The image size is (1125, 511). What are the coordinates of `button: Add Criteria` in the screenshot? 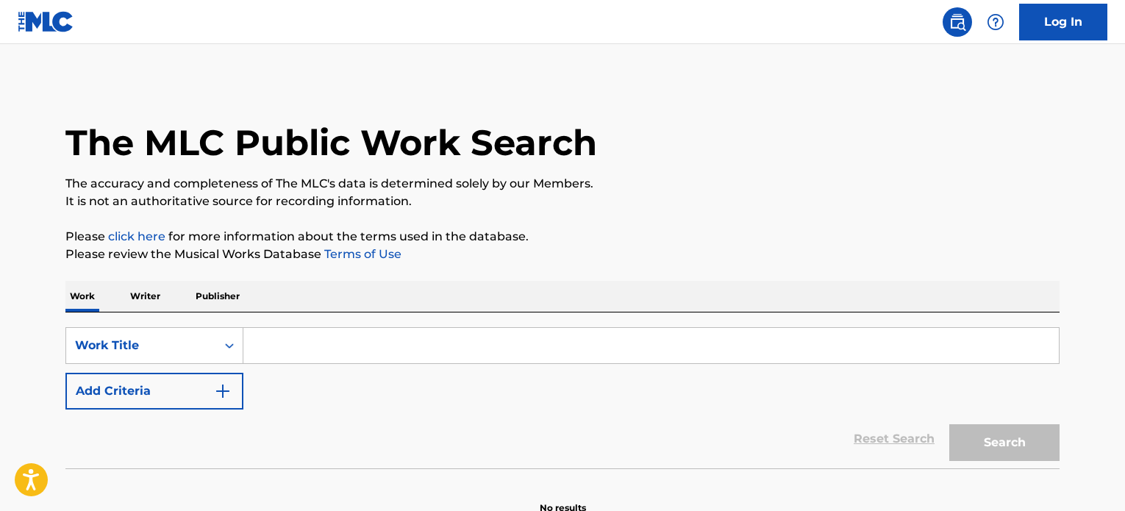 It's located at (154, 391).